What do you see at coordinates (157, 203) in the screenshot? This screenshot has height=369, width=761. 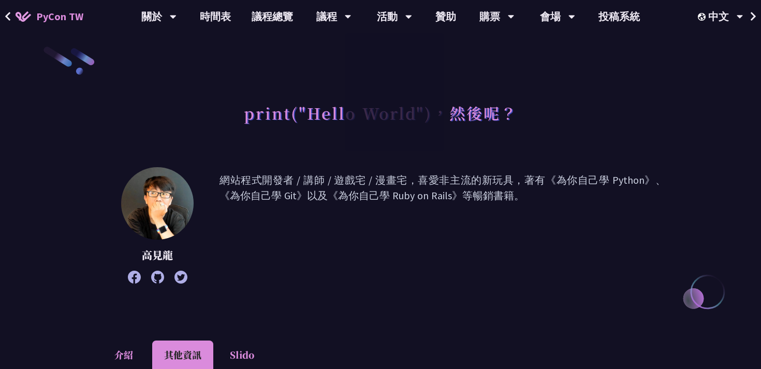 I see `img: 高見龍` at bounding box center [157, 203].